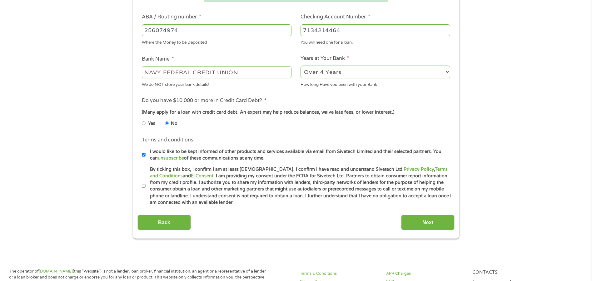  What do you see at coordinates (171, 158) in the screenshot?
I see `a: unsubscribe` at bounding box center [171, 158].